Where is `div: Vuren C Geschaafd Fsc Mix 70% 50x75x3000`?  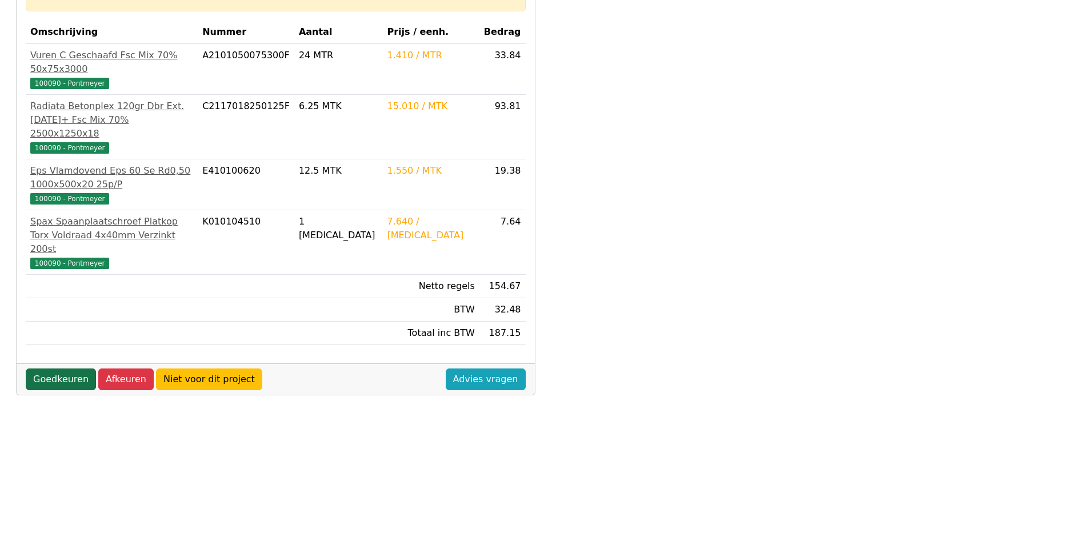 div: Vuren C Geschaafd Fsc Mix 70% 50x75x3000 is located at coordinates (111, 62).